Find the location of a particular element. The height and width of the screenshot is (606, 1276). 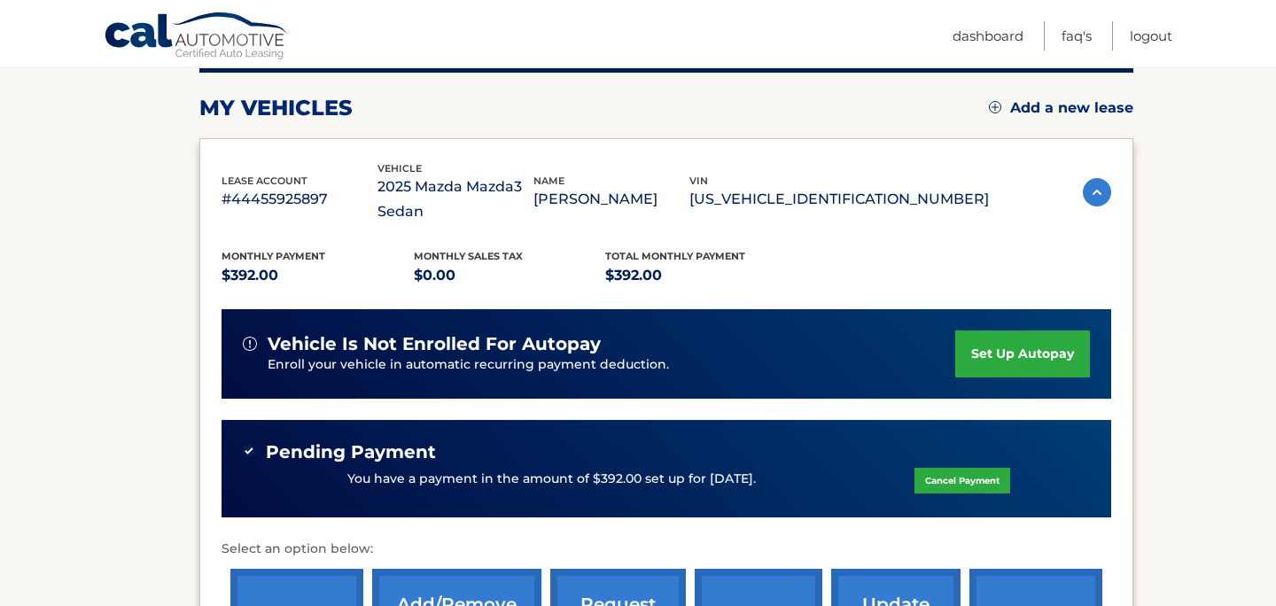

h2: my vehicles is located at coordinates (276, 108).